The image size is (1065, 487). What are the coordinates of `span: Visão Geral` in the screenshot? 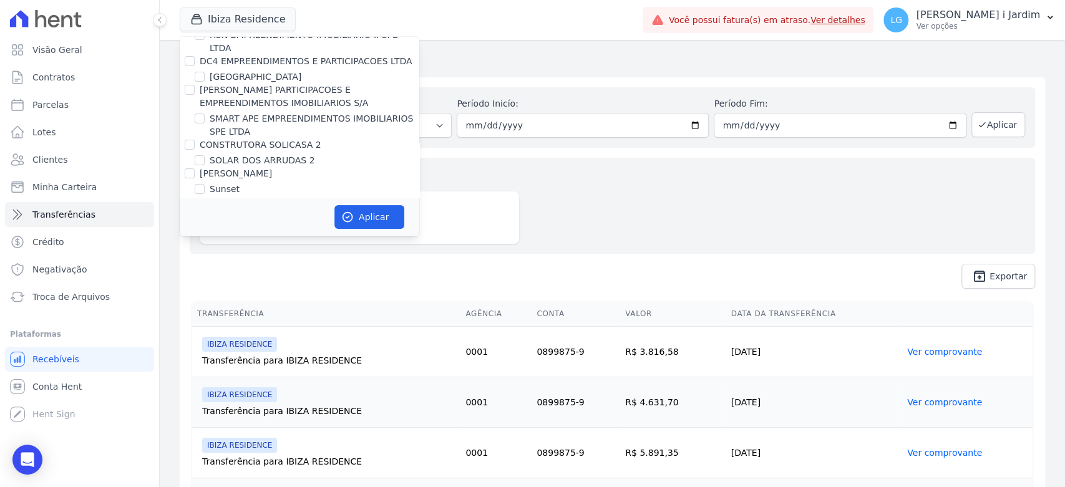 It's located at (57, 50).